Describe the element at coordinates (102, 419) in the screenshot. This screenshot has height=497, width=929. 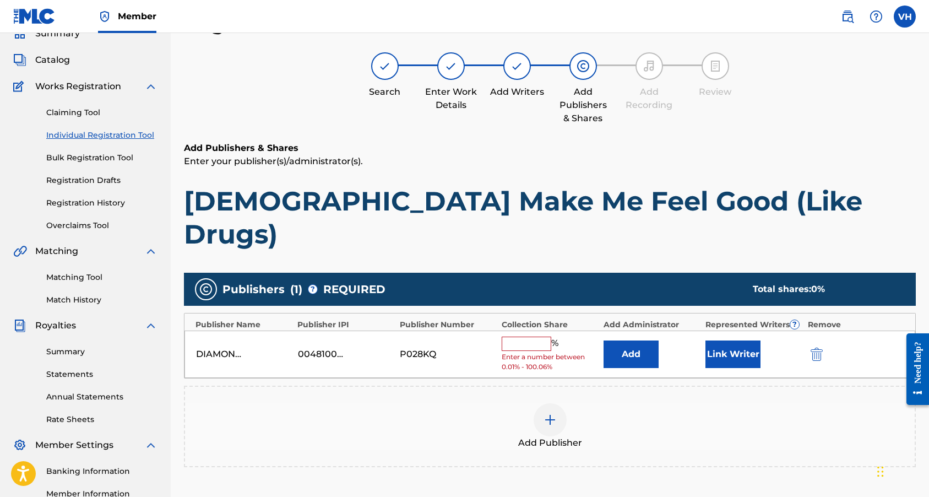
I see `a: Rate Sheets` at that location.